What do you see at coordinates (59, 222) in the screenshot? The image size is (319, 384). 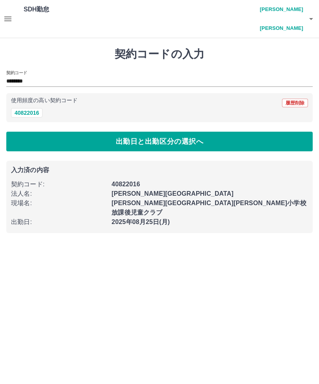 I see `p: 出勤日 :` at bounding box center [59, 222].